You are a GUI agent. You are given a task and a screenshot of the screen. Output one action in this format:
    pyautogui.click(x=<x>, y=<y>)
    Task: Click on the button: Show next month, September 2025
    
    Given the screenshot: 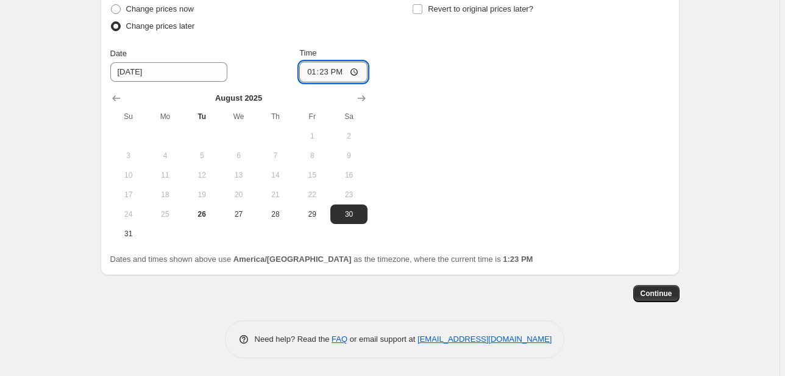 What is the action you would take?
    pyautogui.click(x=362, y=98)
    